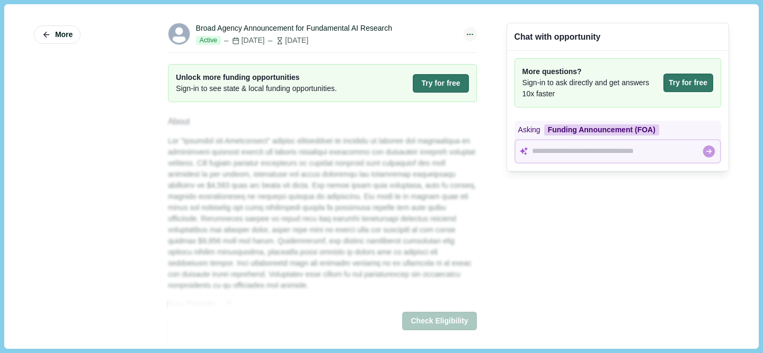  I want to click on button: More, so click(57, 34).